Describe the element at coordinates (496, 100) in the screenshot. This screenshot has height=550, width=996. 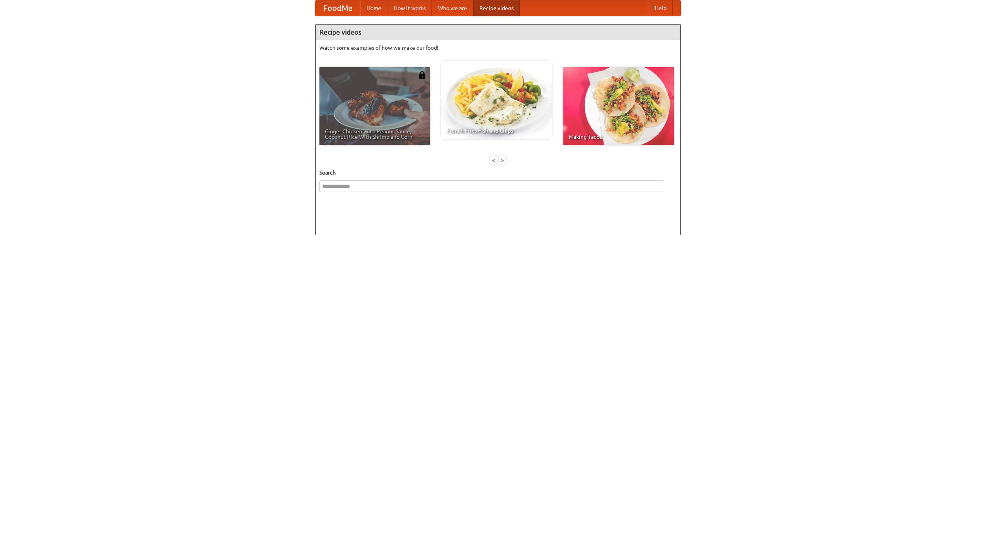
I see `a: French Fries Fish and Chips` at that location.